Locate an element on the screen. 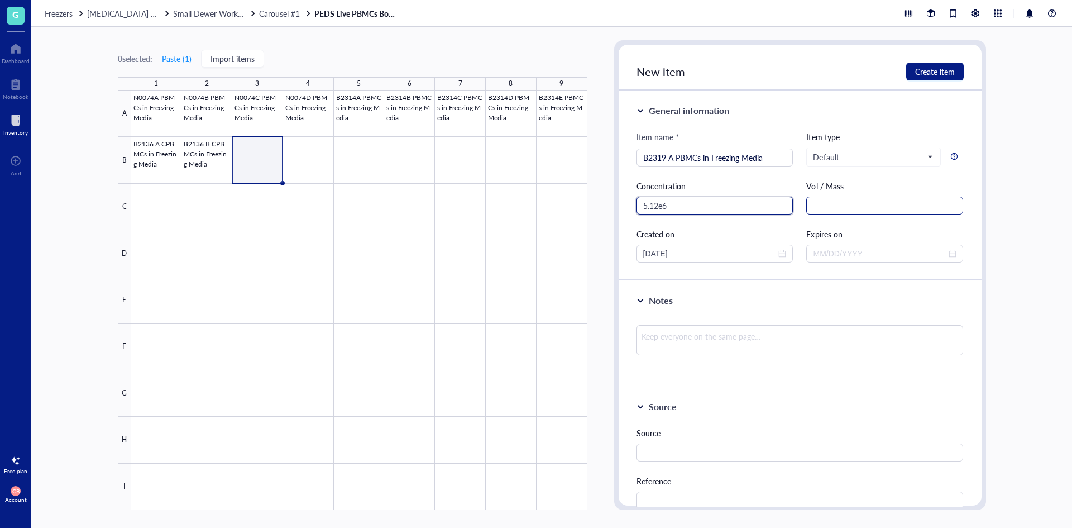 The height and width of the screenshot is (528, 1072). div: General information is located at coordinates (689, 111).